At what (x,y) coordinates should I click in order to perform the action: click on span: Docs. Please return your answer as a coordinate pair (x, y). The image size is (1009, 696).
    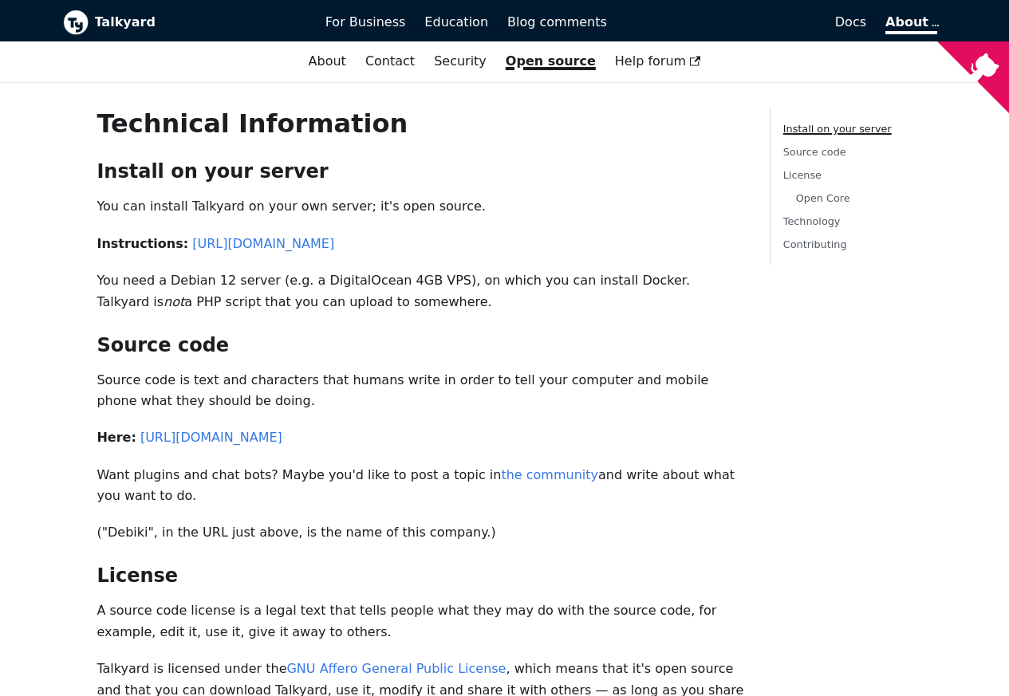
    Looking at the image, I should click on (850, 22).